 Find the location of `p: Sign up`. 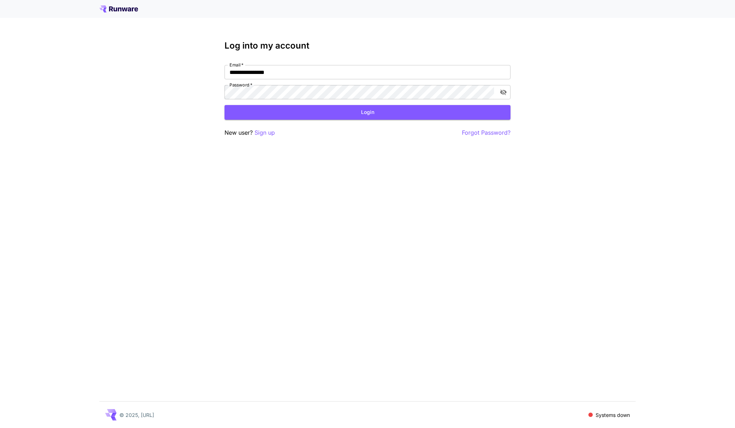

p: Sign up is located at coordinates (265, 133).